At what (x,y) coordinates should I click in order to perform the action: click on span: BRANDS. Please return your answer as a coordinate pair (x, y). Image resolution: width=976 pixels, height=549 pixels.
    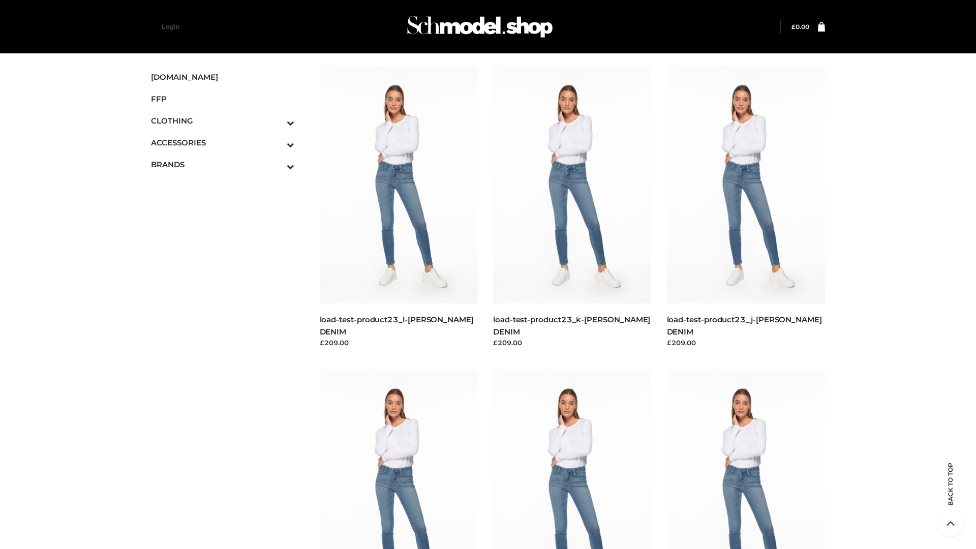
    Looking at the image, I should click on (223, 164).